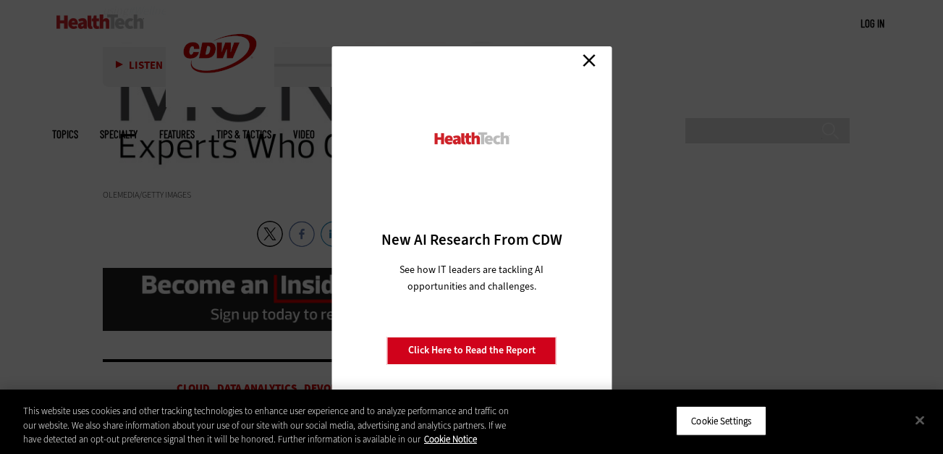  Describe the element at coordinates (450, 439) in the screenshot. I see `a: More information about your privacy` at that location.